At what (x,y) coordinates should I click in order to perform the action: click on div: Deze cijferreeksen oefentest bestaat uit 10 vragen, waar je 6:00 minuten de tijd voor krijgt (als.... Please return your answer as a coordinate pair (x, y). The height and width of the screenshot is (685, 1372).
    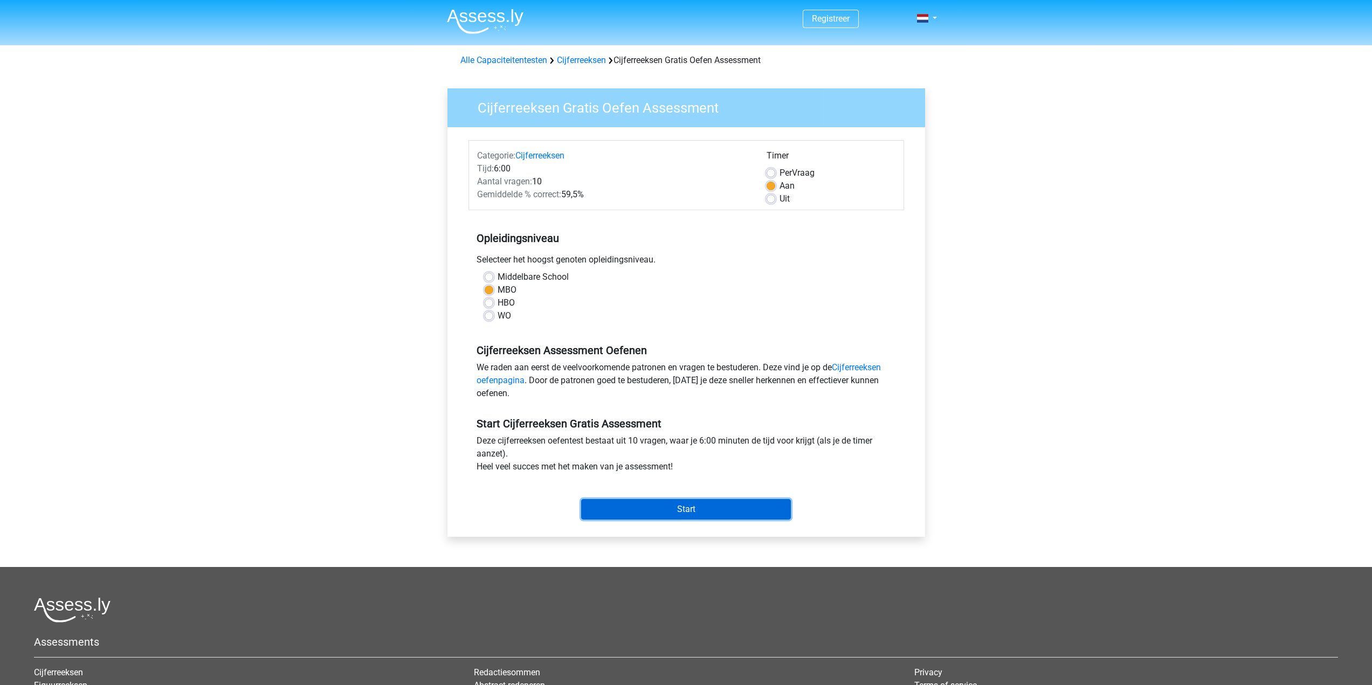
    Looking at the image, I should click on (686, 456).